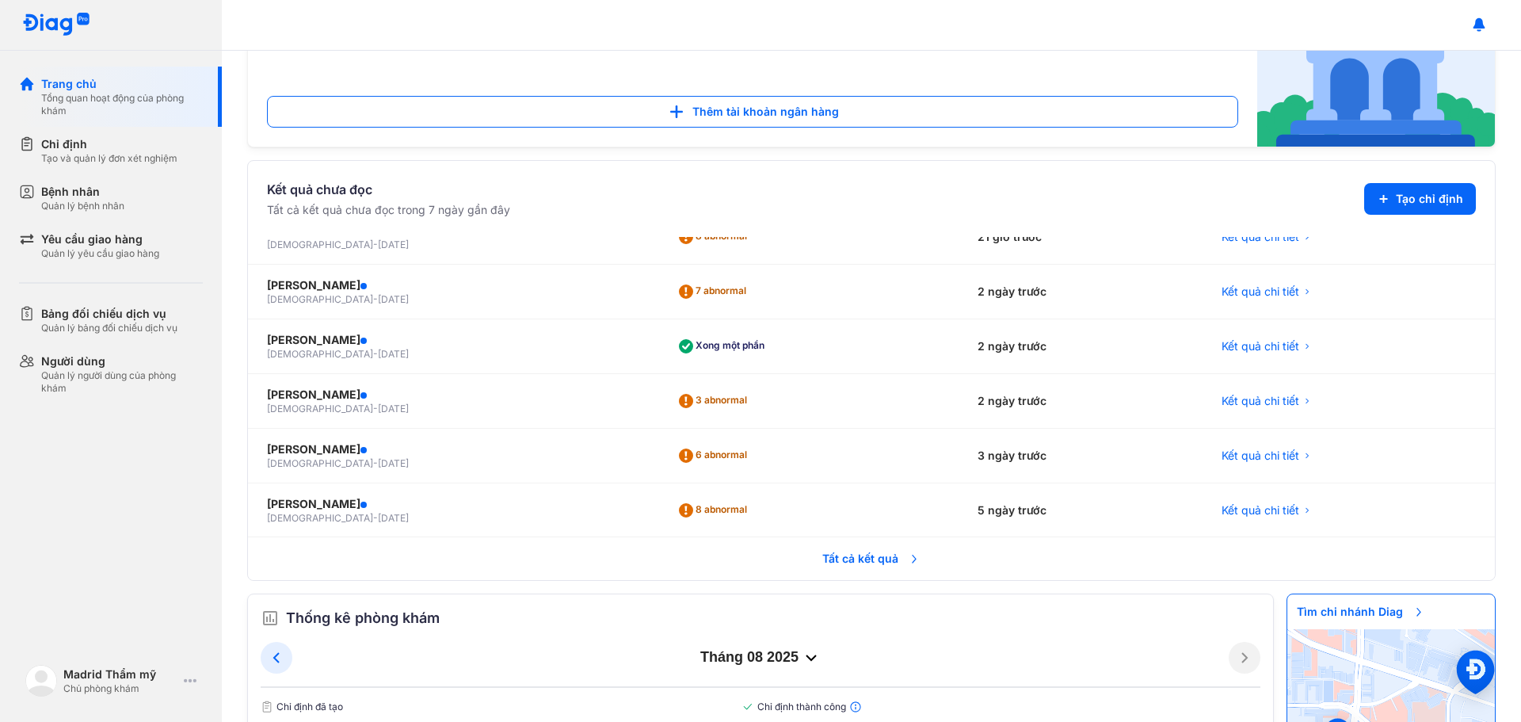  Describe the element at coordinates (871, 558) in the screenshot. I see `span: Tất cả kết quả` at that location.